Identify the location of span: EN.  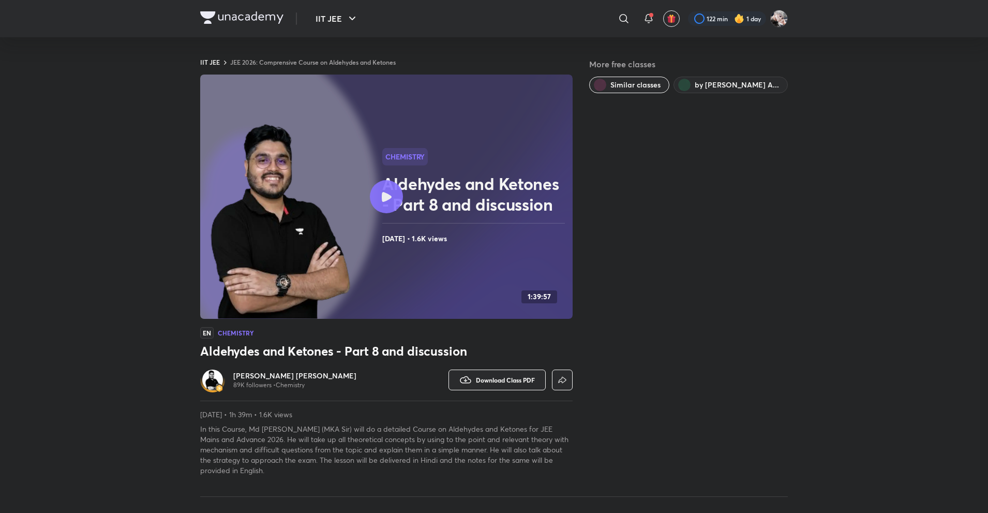
(207, 333).